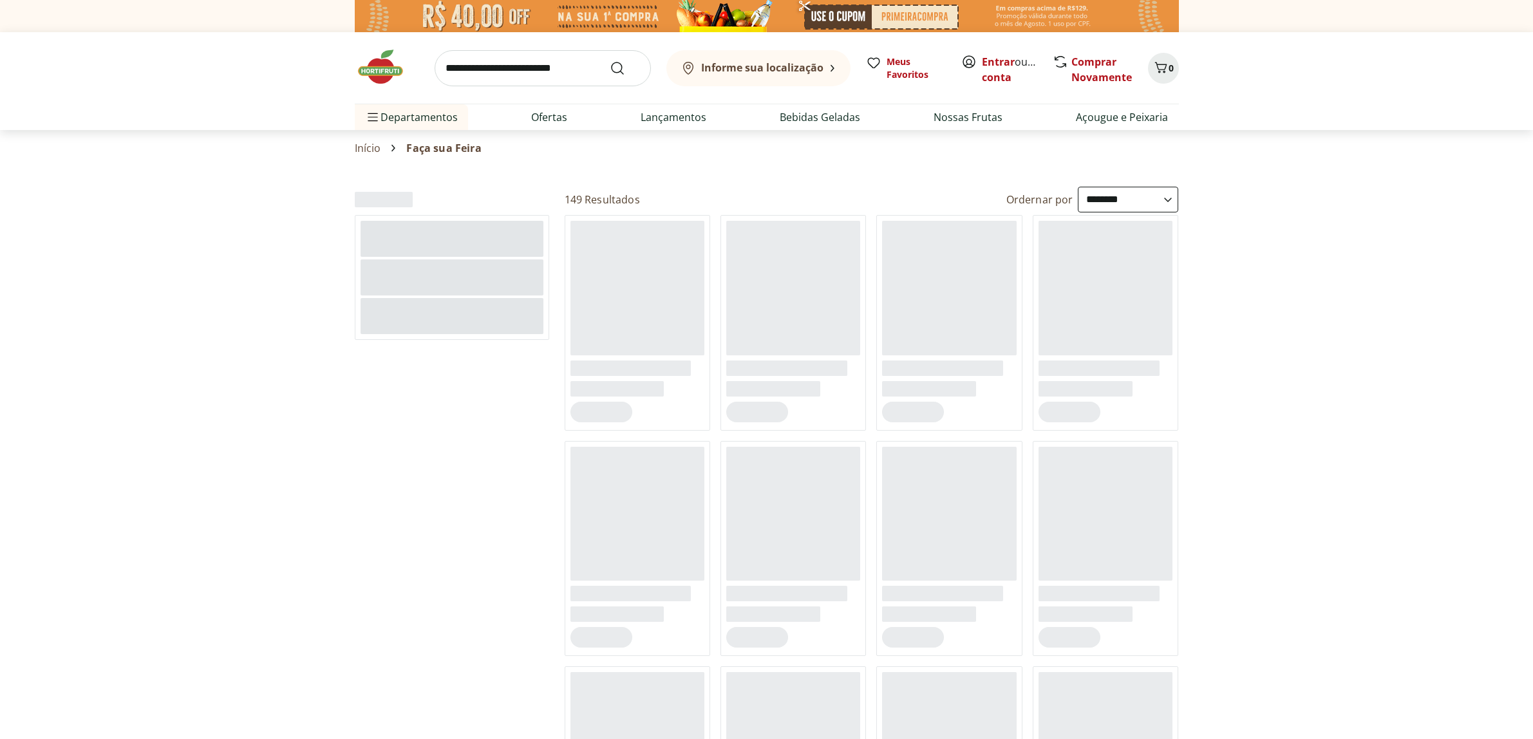 The image size is (1533, 739). Describe the element at coordinates (412, 117) in the screenshot. I see `span: Departamentos` at that location.